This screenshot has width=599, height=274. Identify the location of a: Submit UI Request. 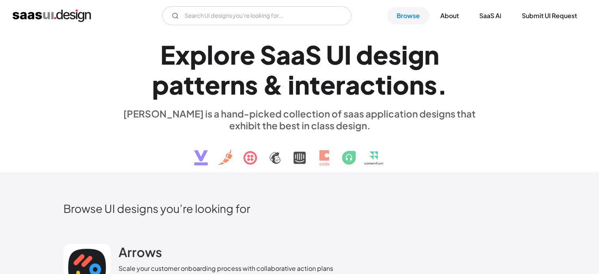
(549, 16).